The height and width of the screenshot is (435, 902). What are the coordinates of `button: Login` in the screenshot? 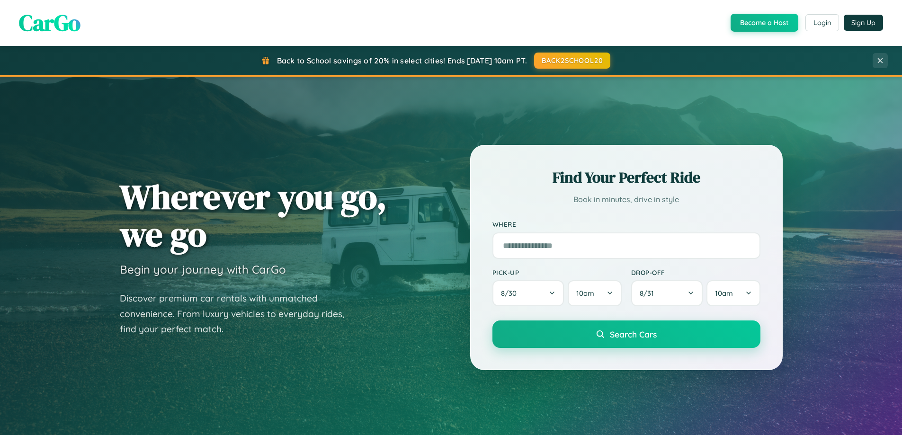 It's located at (822, 23).